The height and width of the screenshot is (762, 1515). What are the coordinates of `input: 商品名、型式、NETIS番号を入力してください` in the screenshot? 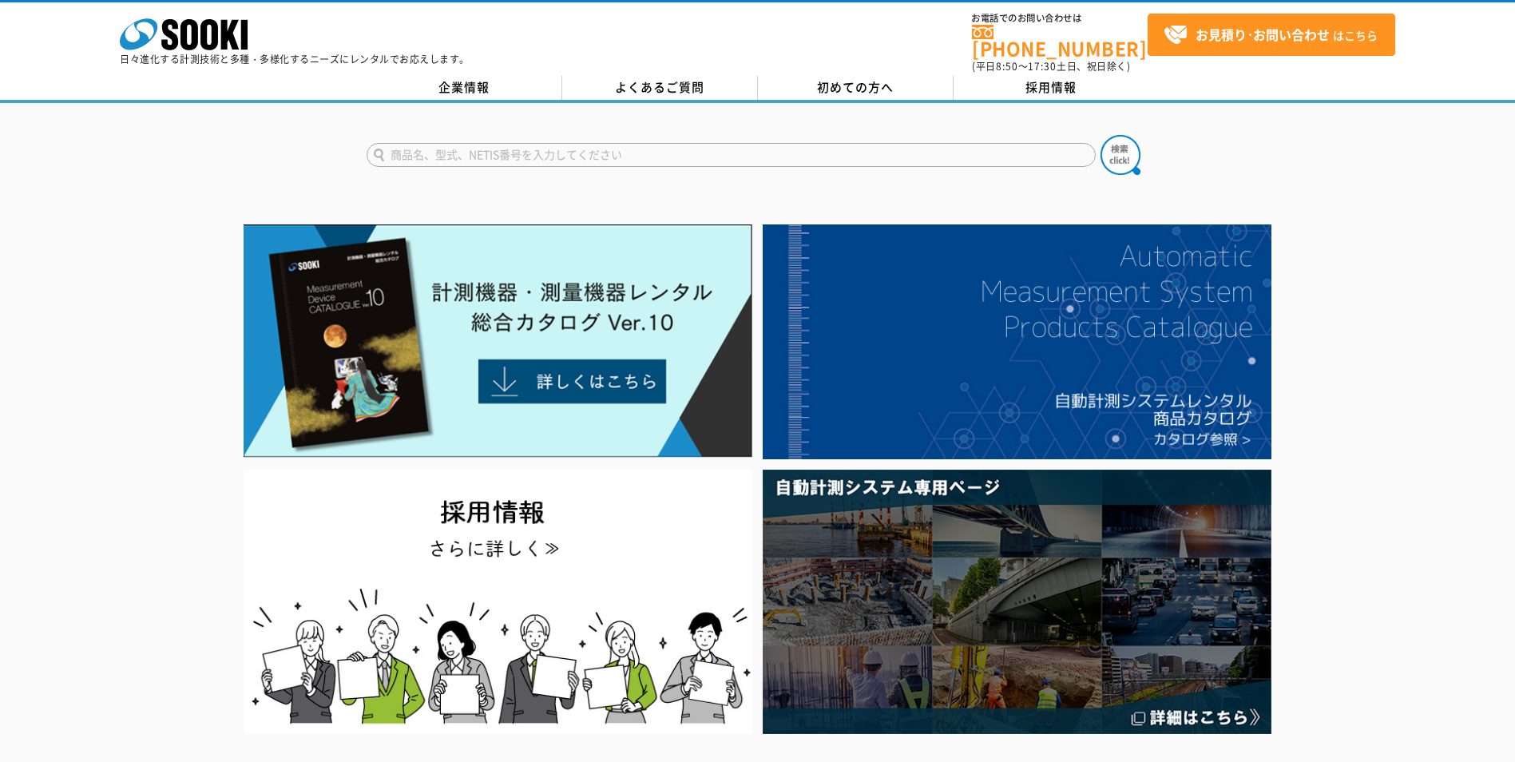 It's located at (731, 155).